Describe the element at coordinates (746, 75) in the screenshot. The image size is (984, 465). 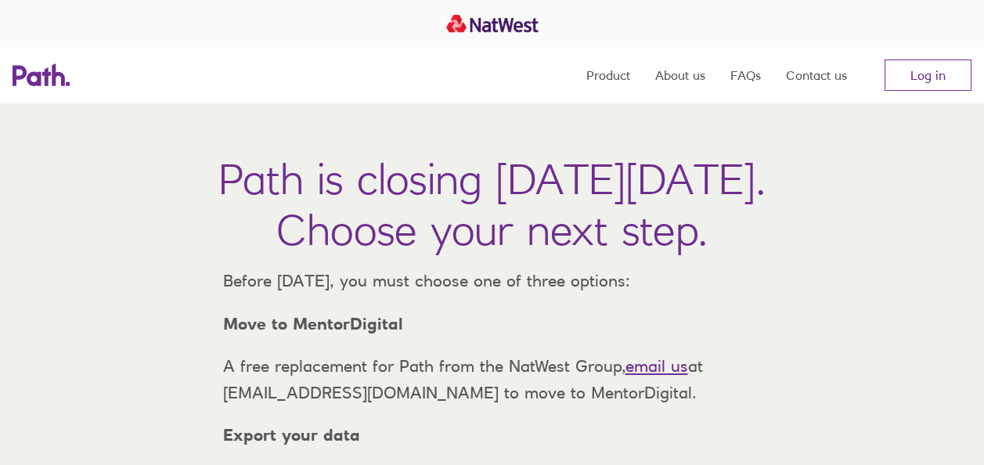
I see `a: FAQs` at that location.